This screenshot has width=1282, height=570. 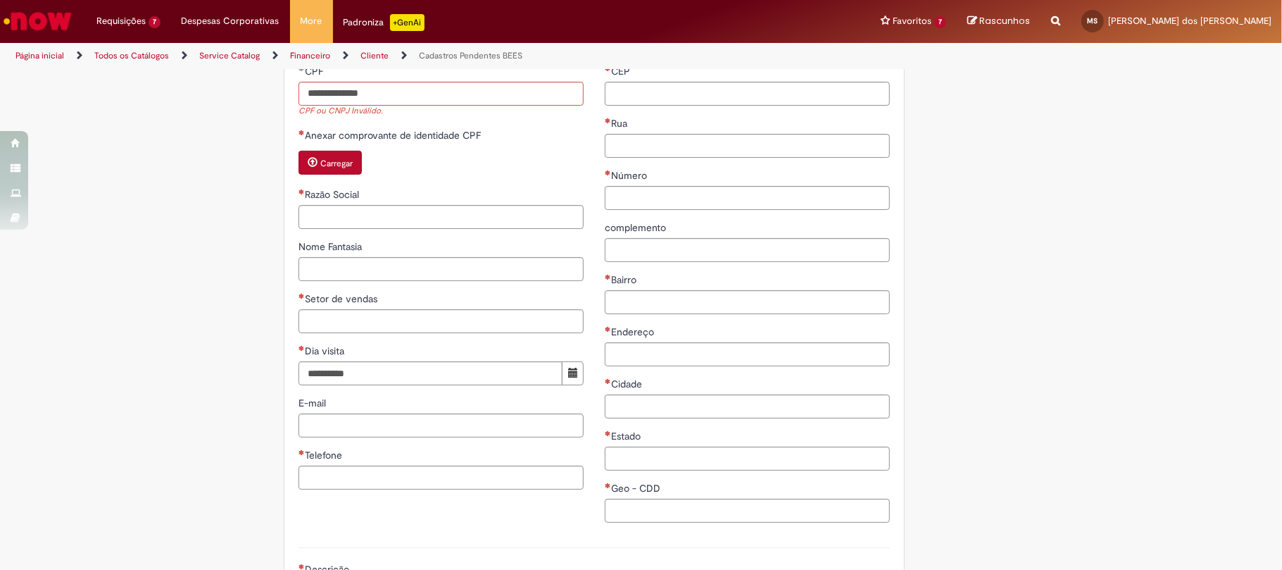 What do you see at coordinates (628, 384) in the screenshot?
I see `span: Cidade` at bounding box center [628, 384].